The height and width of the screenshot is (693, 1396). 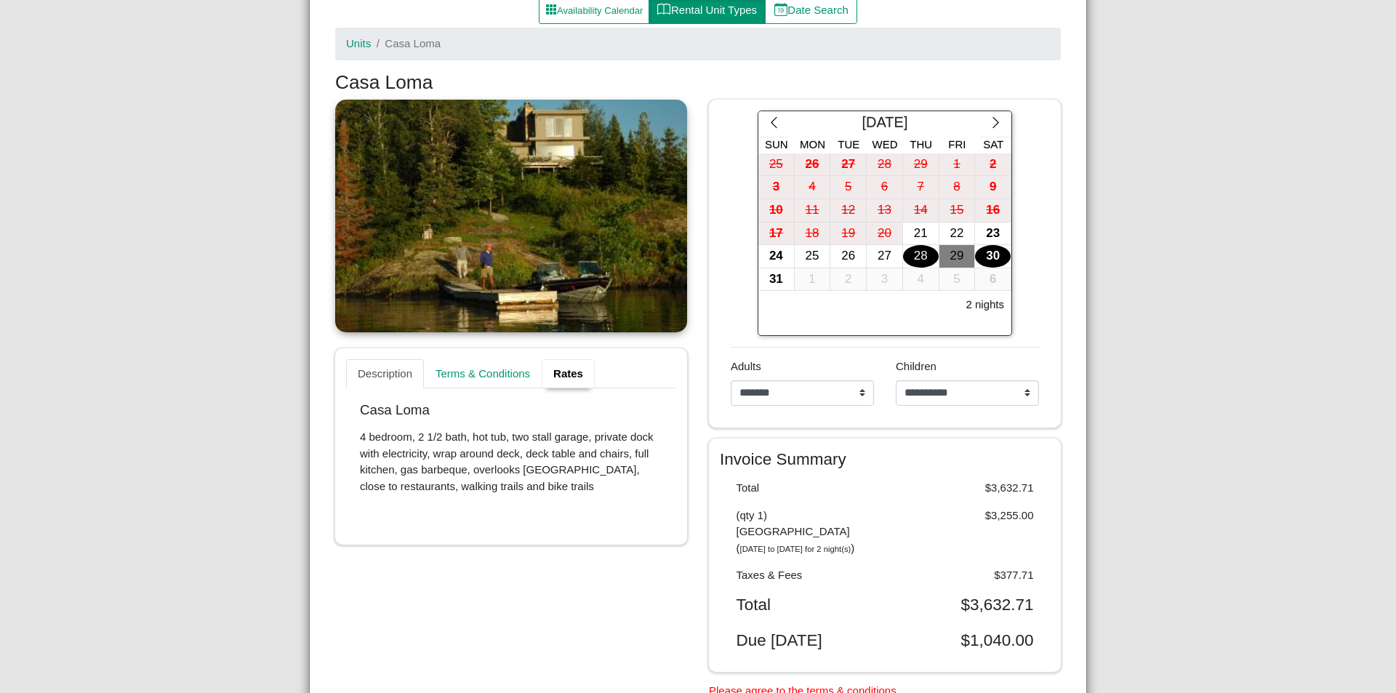 What do you see at coordinates (777, 280) in the screenshot?
I see `button: 31` at bounding box center [777, 280].